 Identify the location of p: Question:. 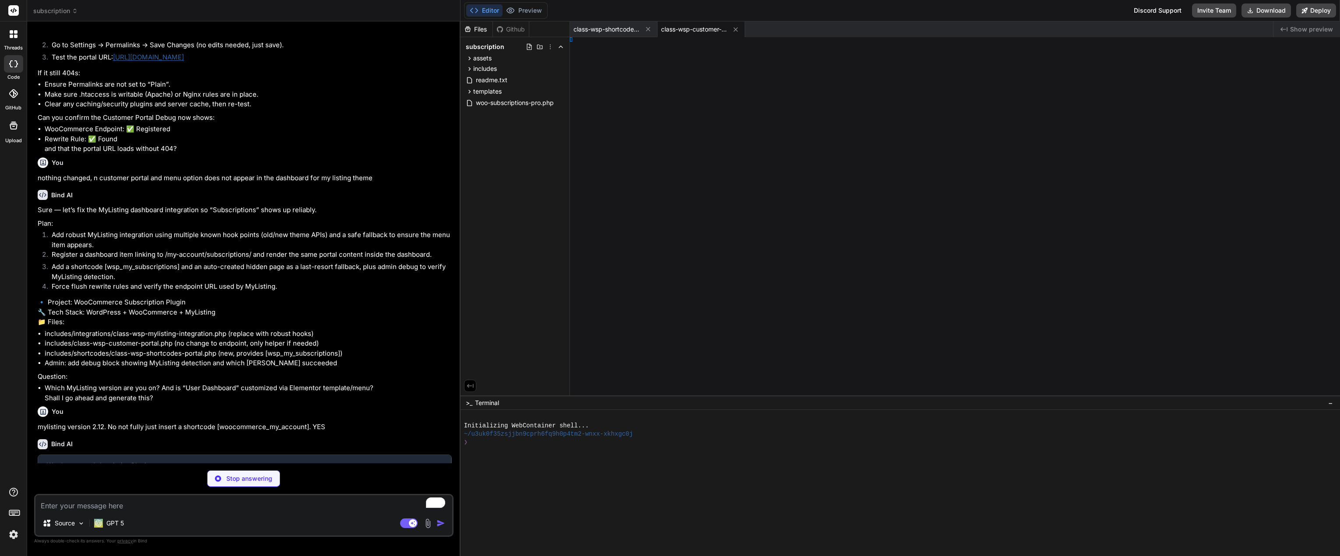
(245, 377).